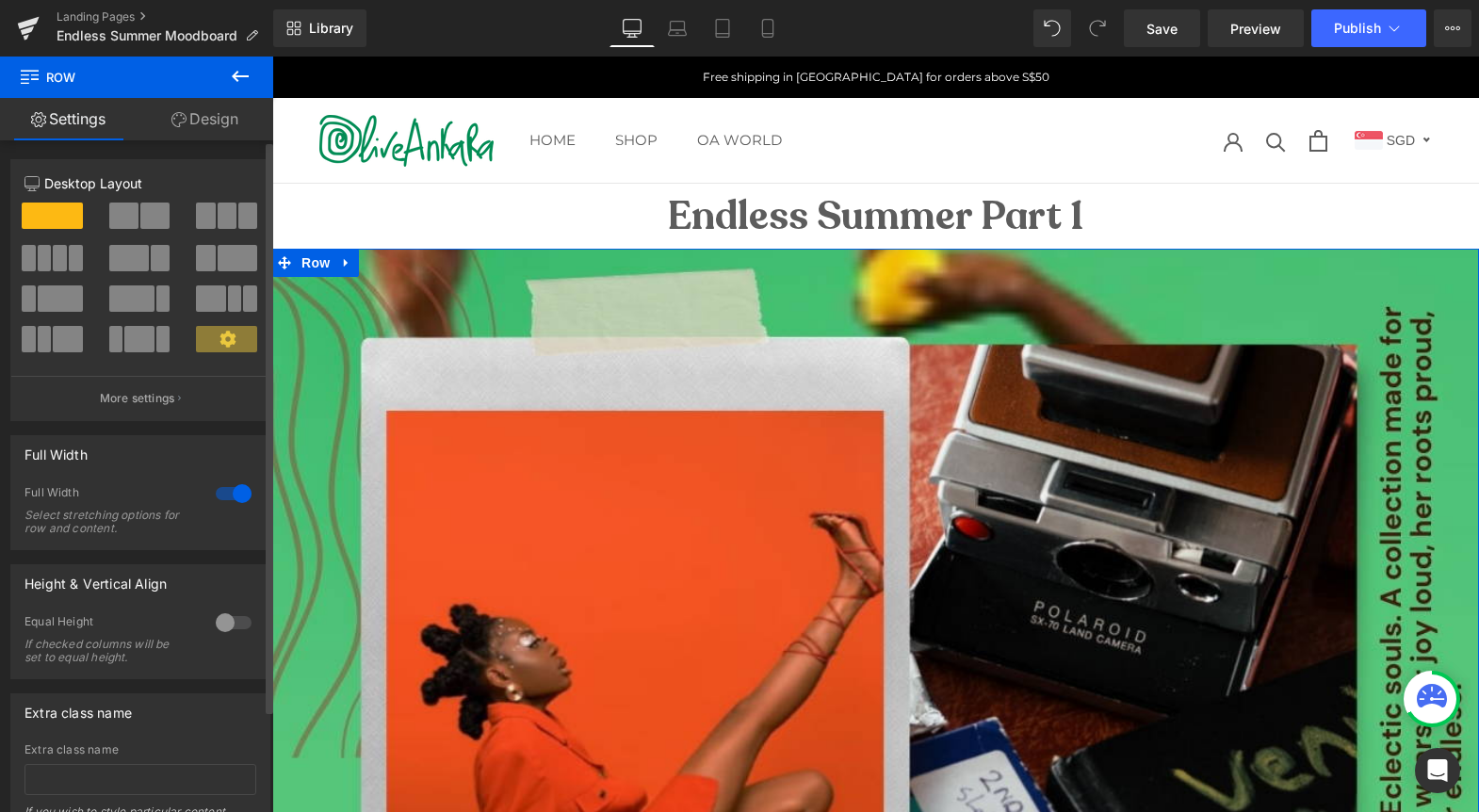 The height and width of the screenshot is (812, 1479). What do you see at coordinates (1052, 28) in the screenshot?
I see `button: Undo` at bounding box center [1052, 28].